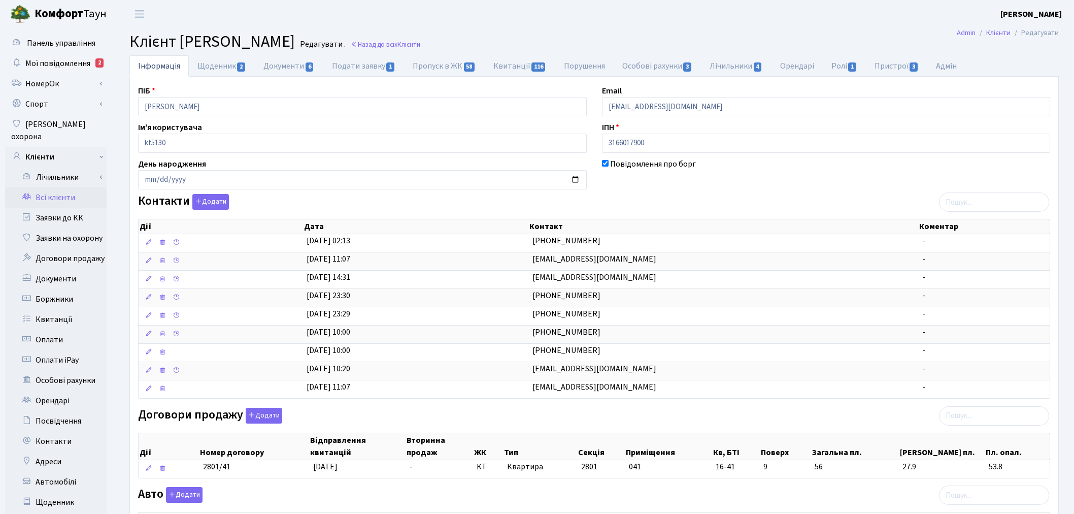  Describe the element at coordinates (159, 66) in the screenshot. I see `a: Інформація` at that location.